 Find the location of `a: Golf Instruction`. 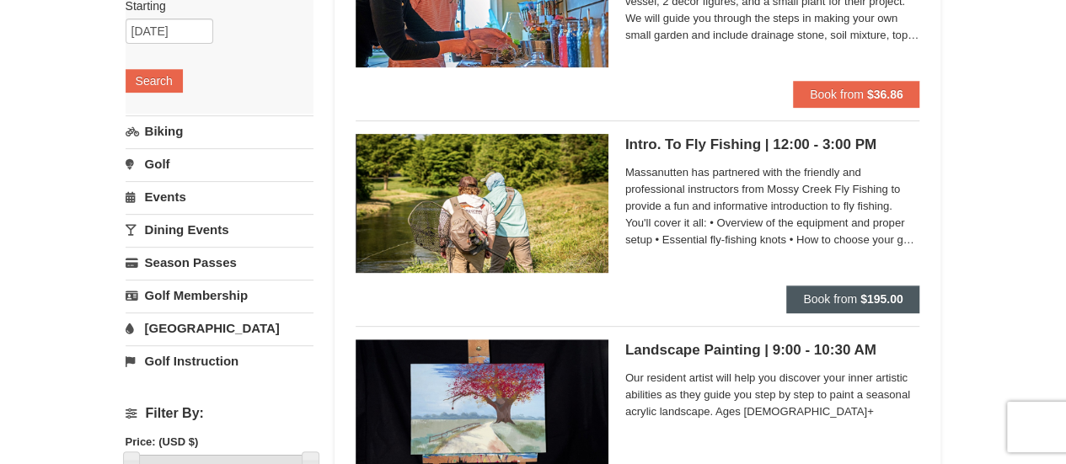

a: Golf Instruction is located at coordinates (219, 361).